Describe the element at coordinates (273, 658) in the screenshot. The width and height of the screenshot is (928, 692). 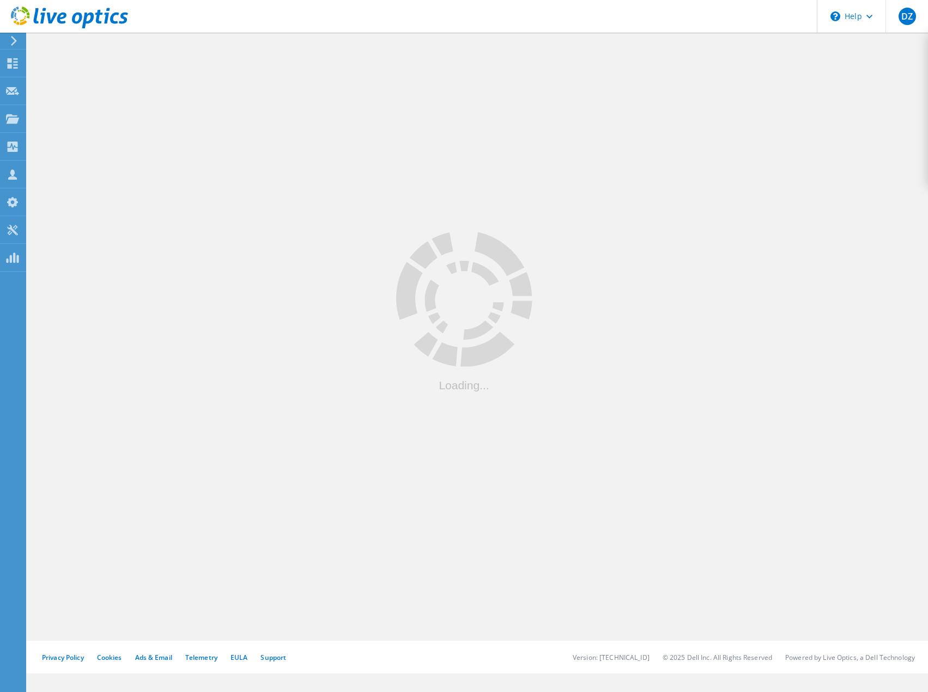
I see `a: Support` at that location.